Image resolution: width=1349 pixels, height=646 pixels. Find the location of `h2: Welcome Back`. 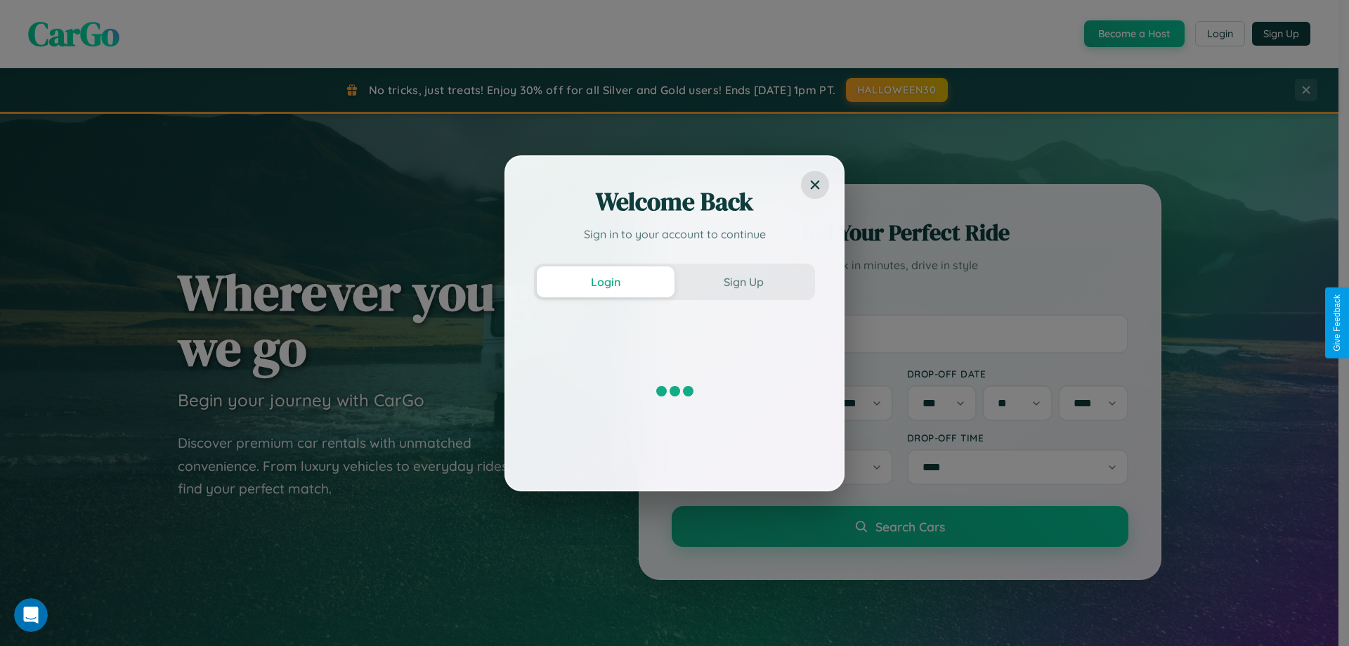

h2: Welcome Back is located at coordinates (674, 202).